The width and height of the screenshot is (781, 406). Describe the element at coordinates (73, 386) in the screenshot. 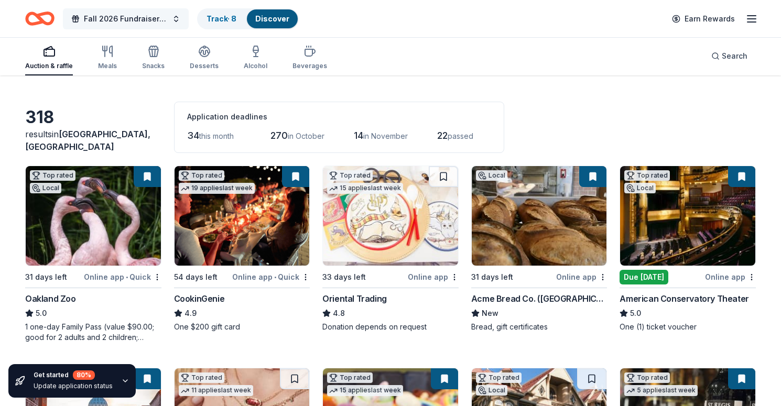

I see `div: Update application status` at that location.